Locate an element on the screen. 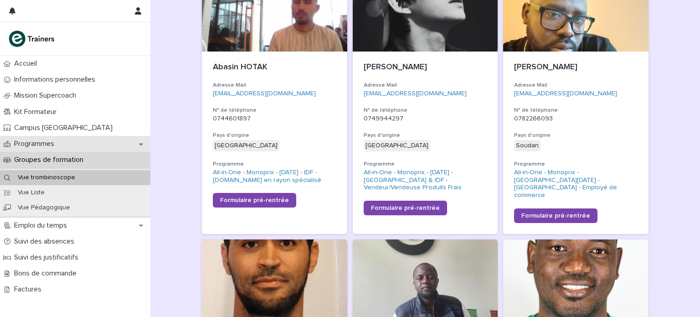 The image size is (700, 317). p: 0744601897 is located at coordinates (274, 118).